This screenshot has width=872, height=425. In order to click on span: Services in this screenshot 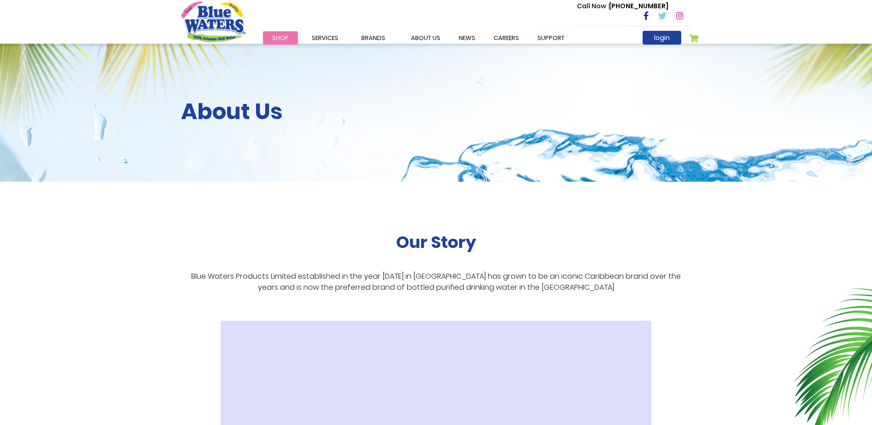, I will do `click(325, 38)`.